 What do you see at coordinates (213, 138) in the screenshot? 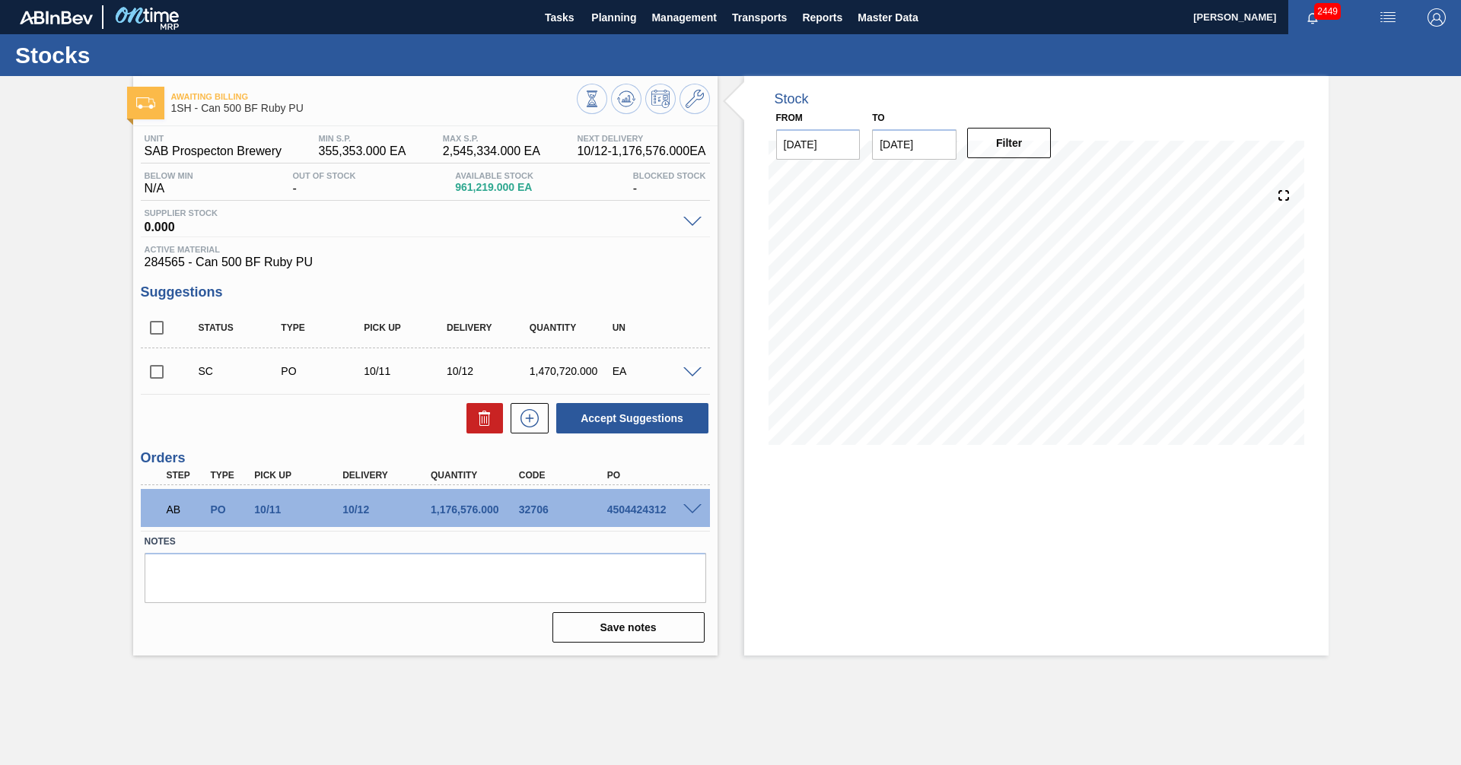
I see `span: Unit` at bounding box center [213, 138].